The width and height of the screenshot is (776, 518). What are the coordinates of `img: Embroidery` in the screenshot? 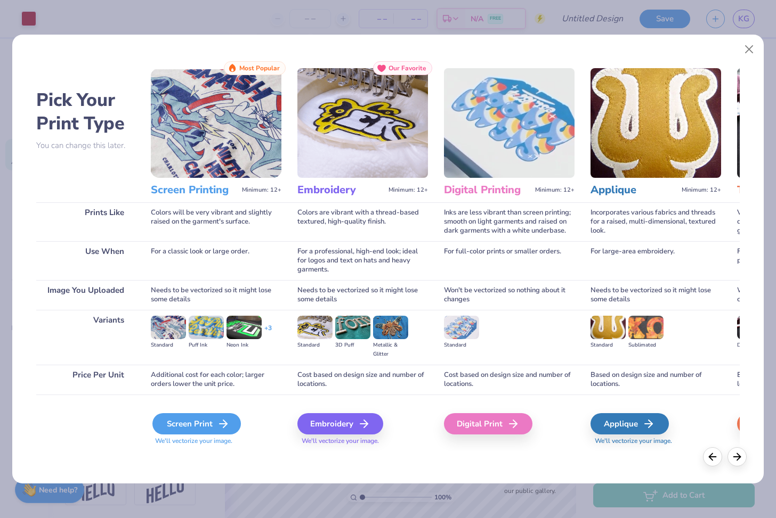 It's located at (362, 123).